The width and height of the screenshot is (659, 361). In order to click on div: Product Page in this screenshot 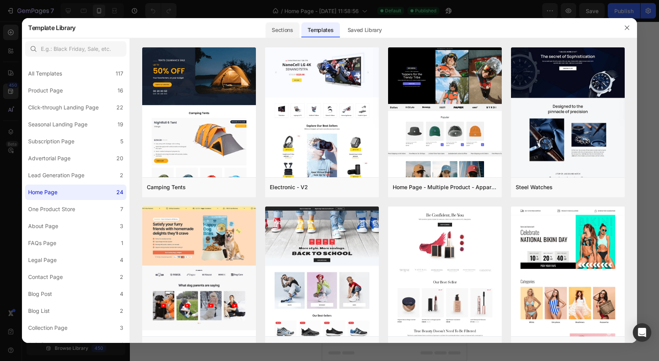, I will do `click(46, 91)`.